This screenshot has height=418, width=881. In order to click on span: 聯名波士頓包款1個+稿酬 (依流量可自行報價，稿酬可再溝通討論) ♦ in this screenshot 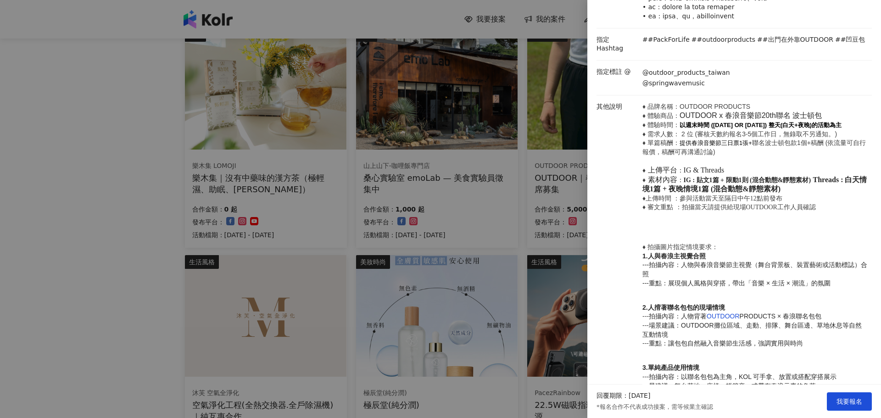, I will do `click(754, 156)`.